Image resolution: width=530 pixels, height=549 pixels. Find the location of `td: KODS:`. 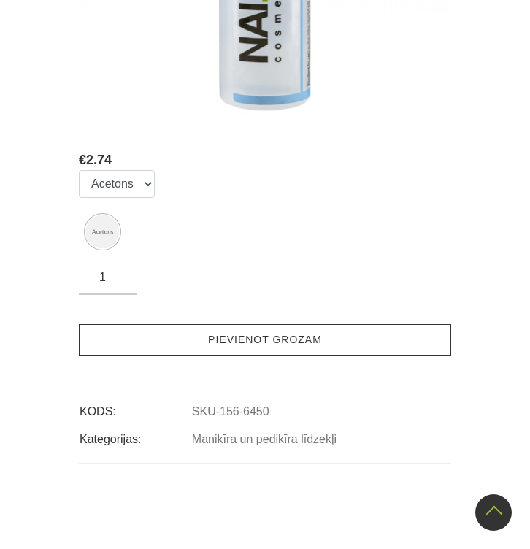

td: KODS: is located at coordinates (135, 406).